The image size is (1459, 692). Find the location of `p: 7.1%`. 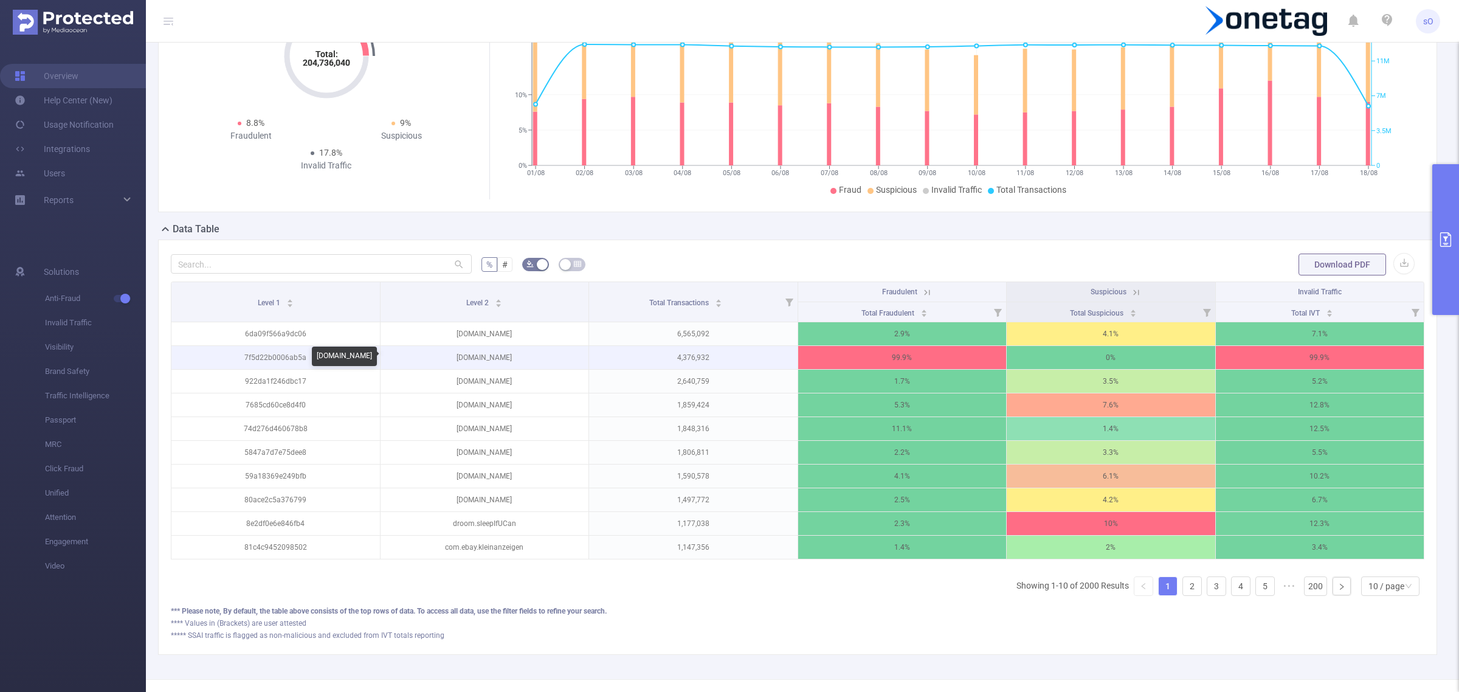

p: 7.1% is located at coordinates (1320, 334).